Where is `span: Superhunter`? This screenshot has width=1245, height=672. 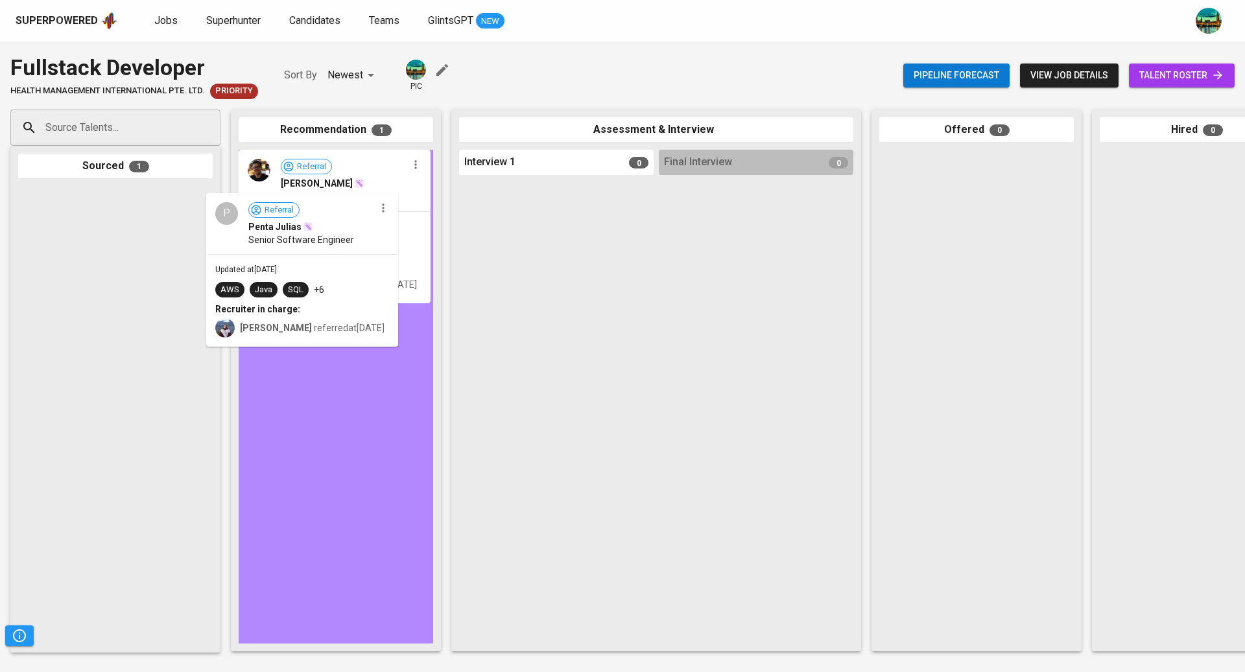
span: Superhunter is located at coordinates (233, 20).